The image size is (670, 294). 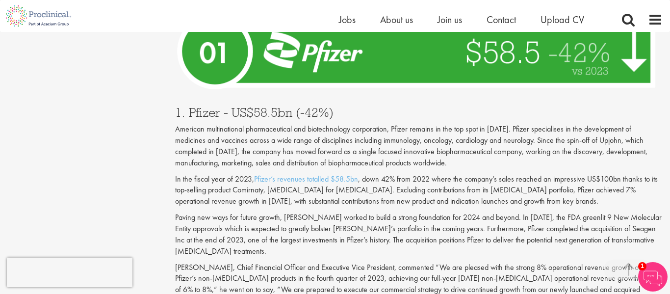 I want to click on p: American multinational pharmaceutical and biotechnology corporation, Pfizer remains in the top sp..., so click(x=419, y=146).